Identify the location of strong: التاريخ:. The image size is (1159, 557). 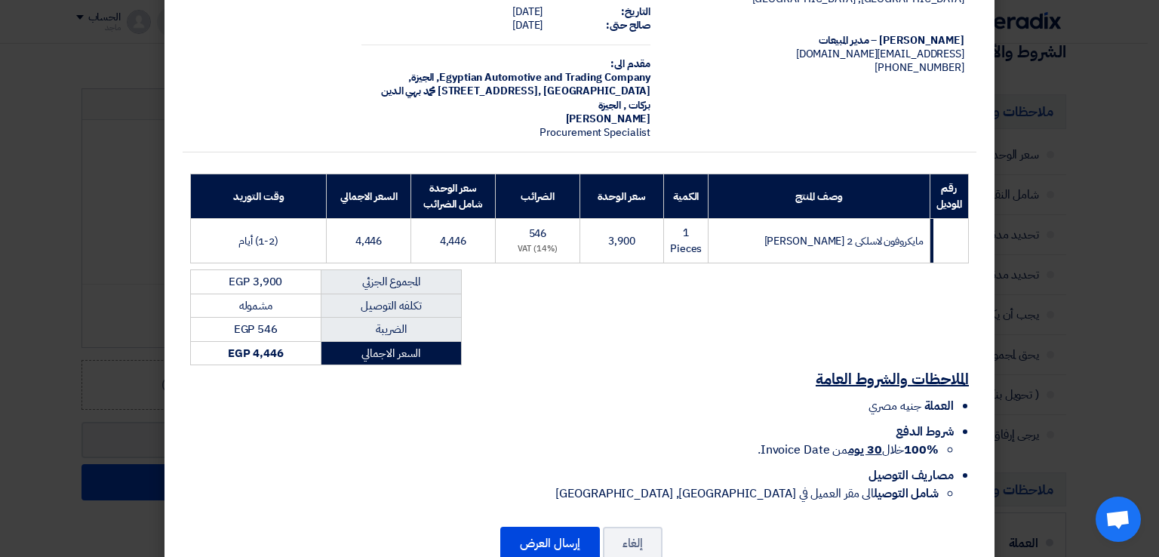
(635, 11).